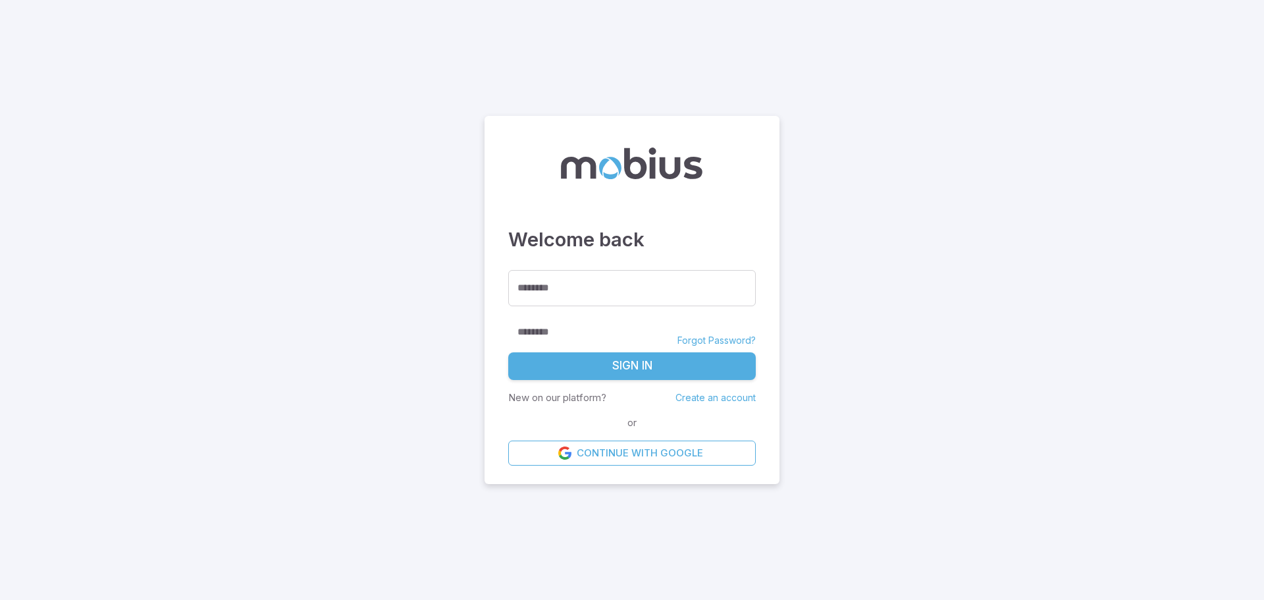  I want to click on h3: Welcome back, so click(632, 240).